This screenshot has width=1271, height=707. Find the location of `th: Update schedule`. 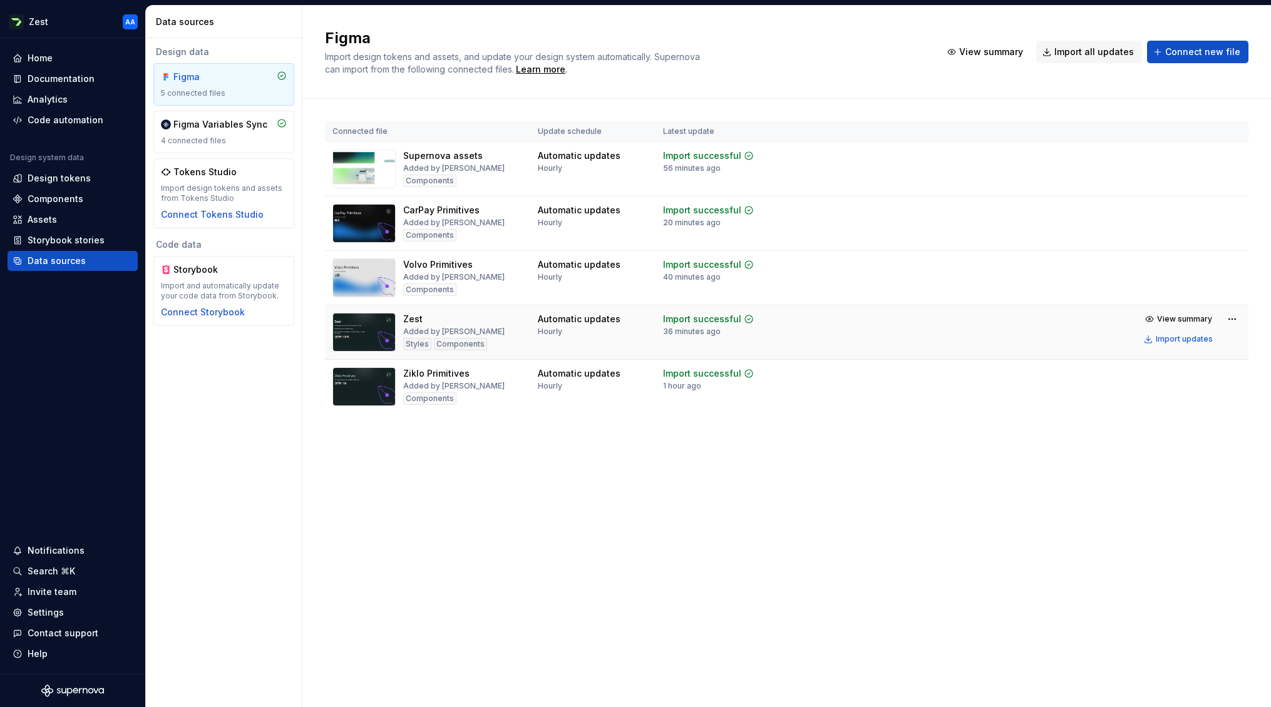

th: Update schedule is located at coordinates (593, 131).